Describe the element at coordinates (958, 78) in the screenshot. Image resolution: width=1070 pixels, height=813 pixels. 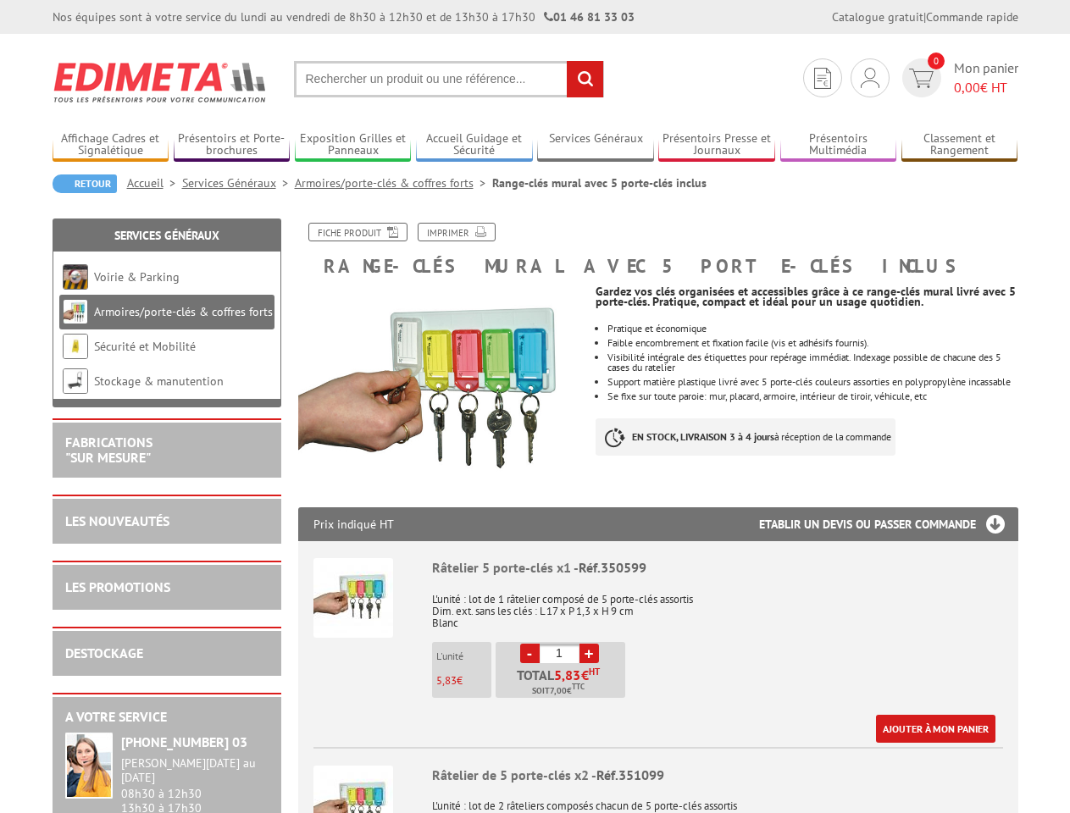
I see `a: devis rapide 0 Mon panier 0,00€ HT` at that location.